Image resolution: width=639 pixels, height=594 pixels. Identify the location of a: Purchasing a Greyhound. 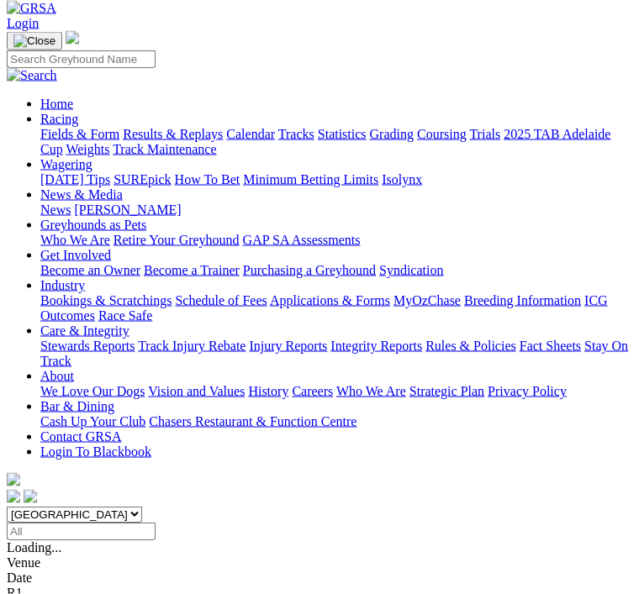
(309, 270).